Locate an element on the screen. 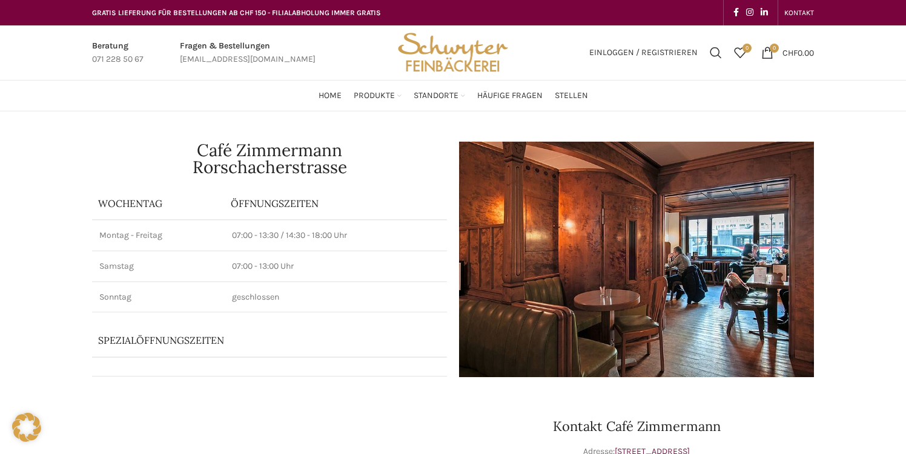 The image size is (906, 454). a: Home is located at coordinates (330, 96).